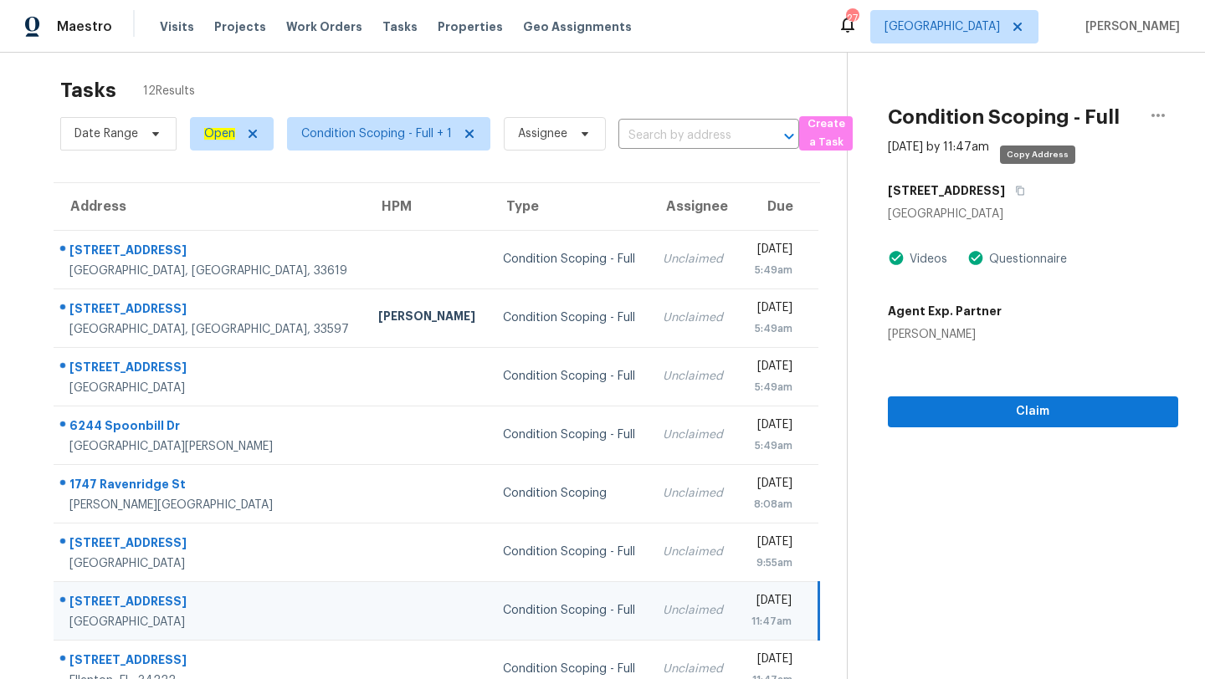 The height and width of the screenshot is (679, 1205). Describe the element at coordinates (209, 207) in the screenshot. I see `th: Address` at that location.